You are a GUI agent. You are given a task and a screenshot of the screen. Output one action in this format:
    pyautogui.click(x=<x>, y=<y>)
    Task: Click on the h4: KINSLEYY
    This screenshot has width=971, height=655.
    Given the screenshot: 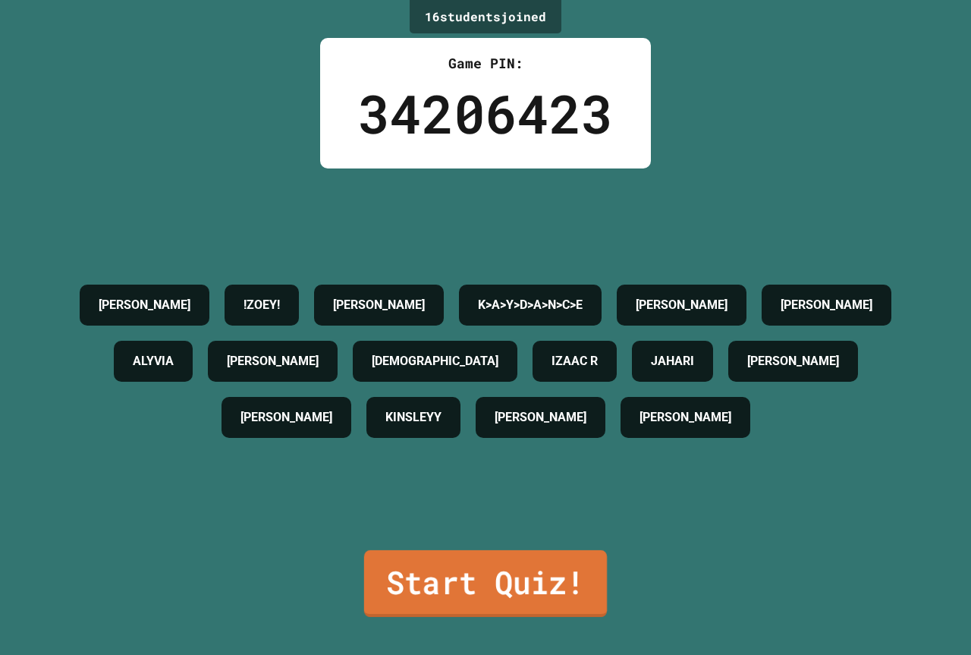 What is the action you would take?
    pyautogui.click(x=414, y=417)
    